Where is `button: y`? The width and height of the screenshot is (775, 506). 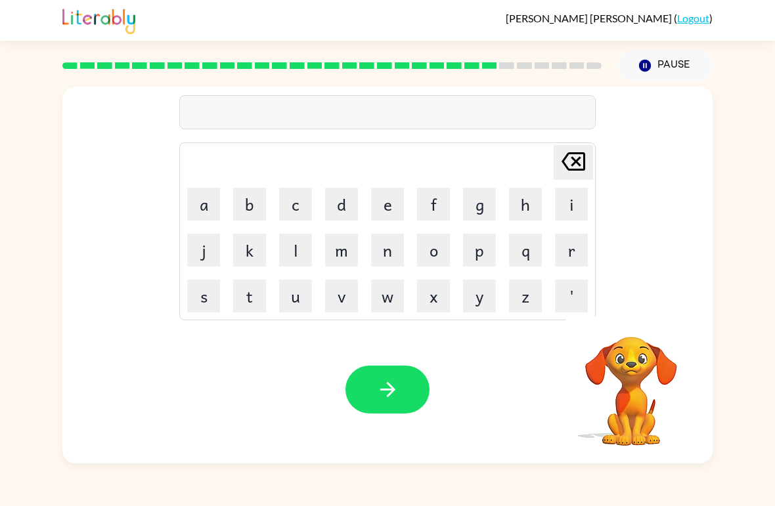
button: y is located at coordinates (479, 296).